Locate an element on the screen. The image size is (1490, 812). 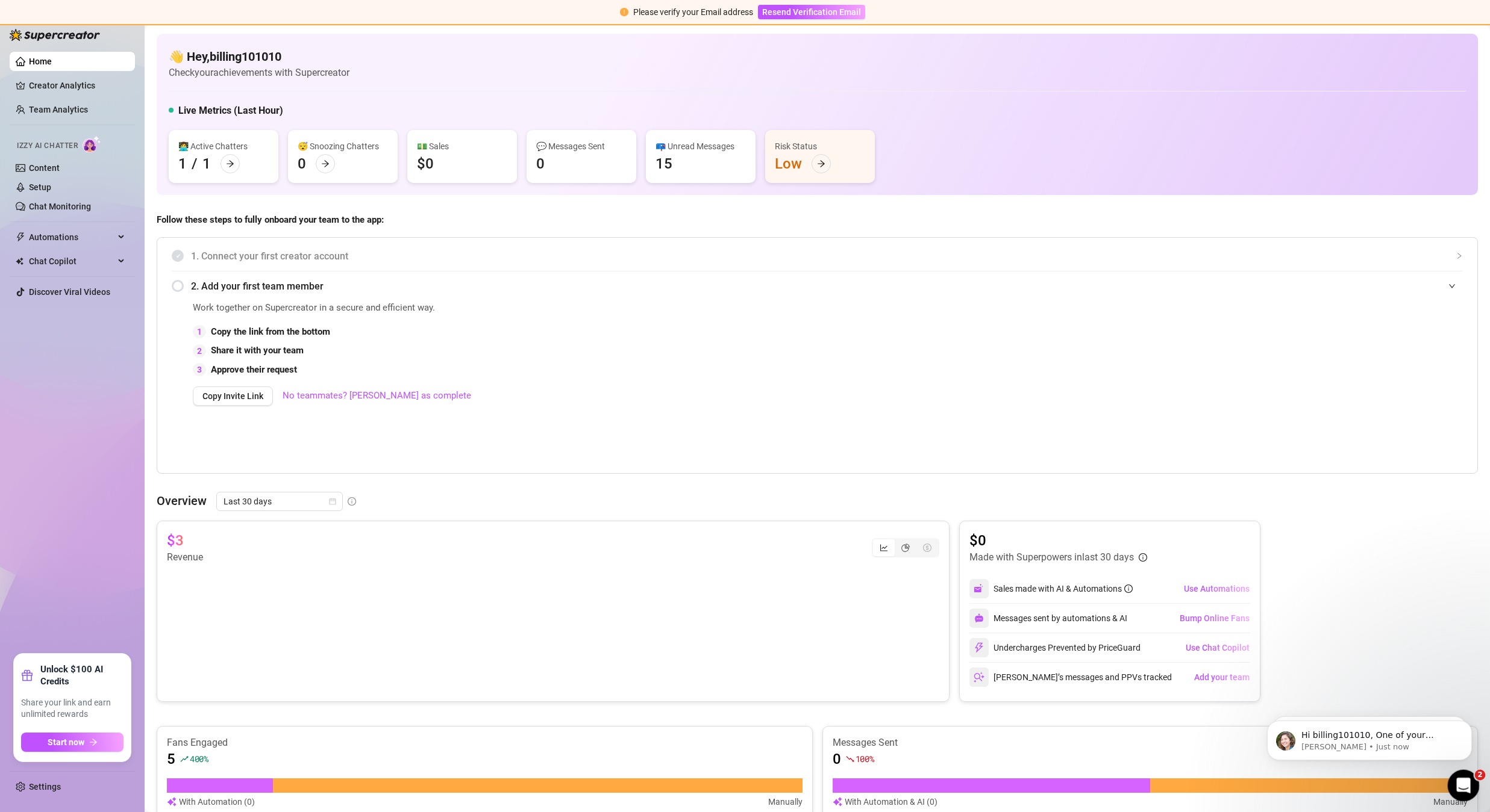
span: Share your link and earn unlimited rewards is located at coordinates (72, 709).